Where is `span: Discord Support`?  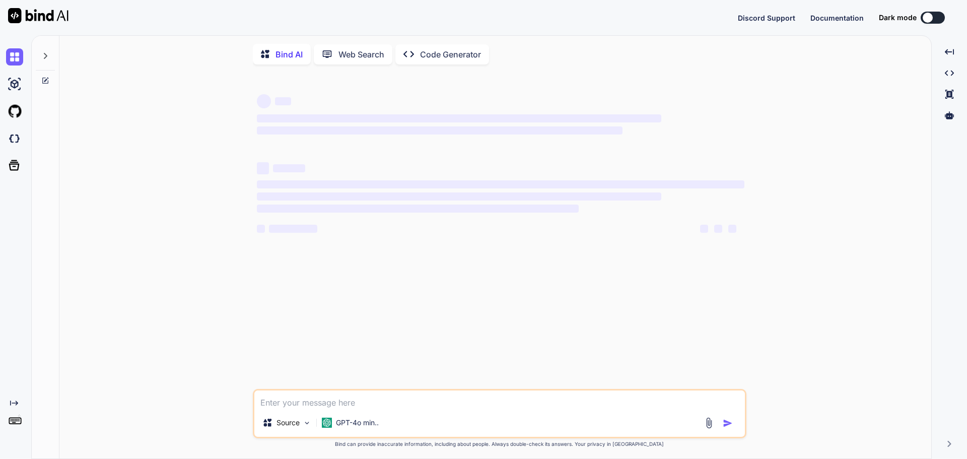
span: Discord Support is located at coordinates (766, 18).